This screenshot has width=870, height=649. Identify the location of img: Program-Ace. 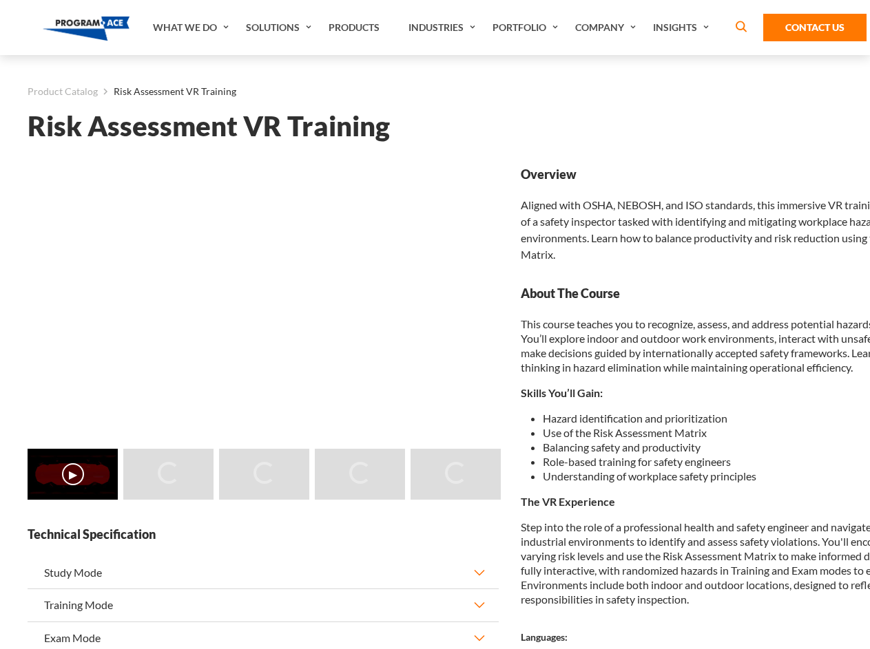
(86, 28).